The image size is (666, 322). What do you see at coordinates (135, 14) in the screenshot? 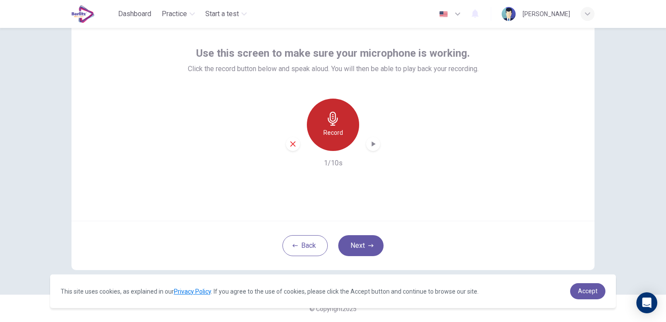
I see `button: Dashboard` at bounding box center [135, 14].